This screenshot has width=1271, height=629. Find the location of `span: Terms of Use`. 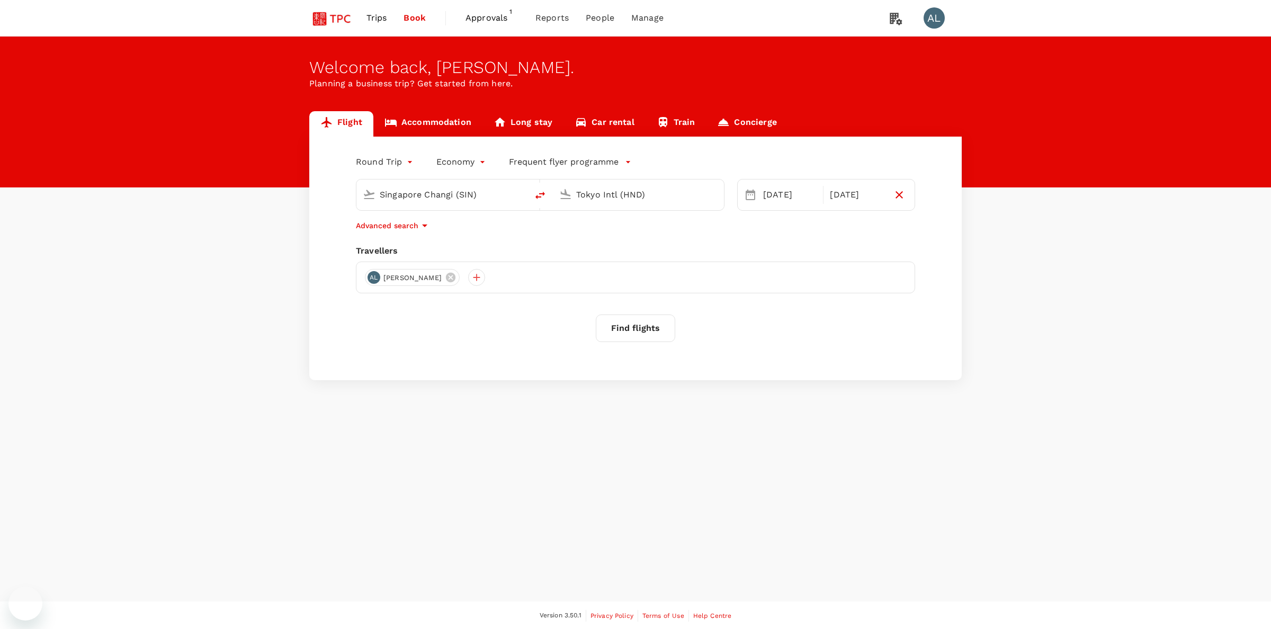

span: Terms of Use is located at coordinates (663, 616).